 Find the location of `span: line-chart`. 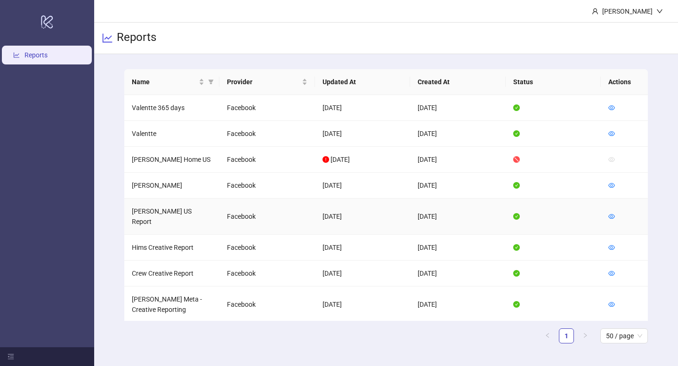

span: line-chart is located at coordinates (107, 38).